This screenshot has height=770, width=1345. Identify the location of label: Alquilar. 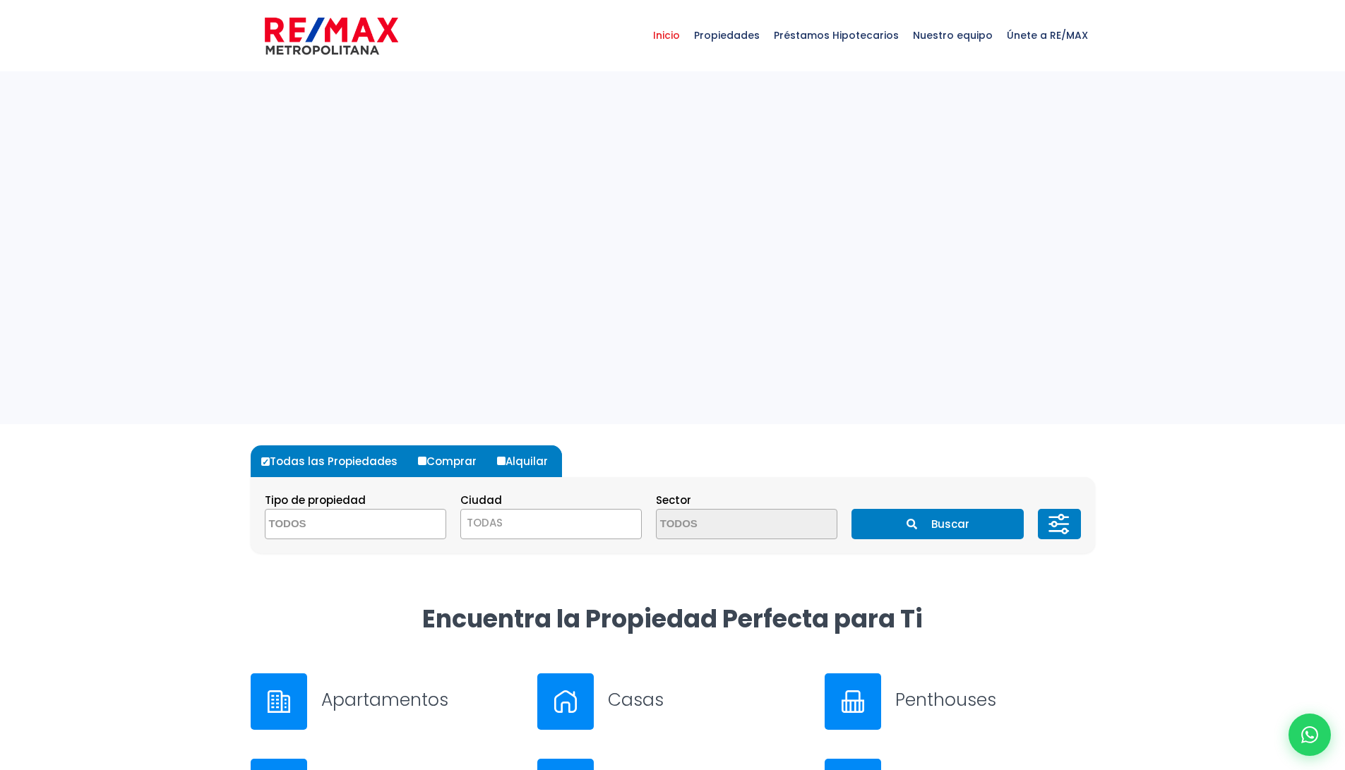
(527, 461).